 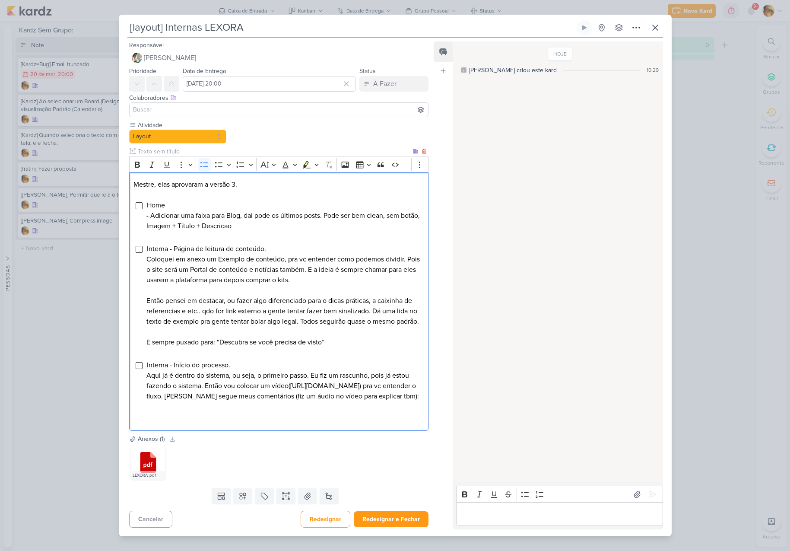 What do you see at coordinates (178, 137) in the screenshot?
I see `button: Layout` at bounding box center [178, 137].